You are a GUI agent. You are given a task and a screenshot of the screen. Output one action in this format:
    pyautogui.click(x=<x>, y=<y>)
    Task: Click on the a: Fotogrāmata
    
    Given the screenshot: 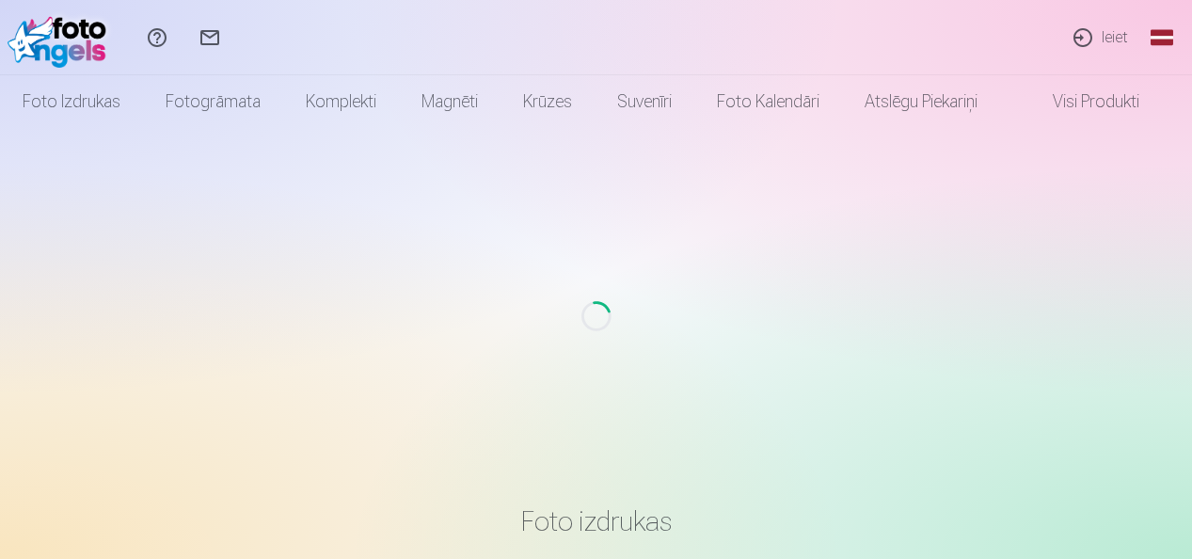 What is the action you would take?
    pyautogui.click(x=213, y=102)
    